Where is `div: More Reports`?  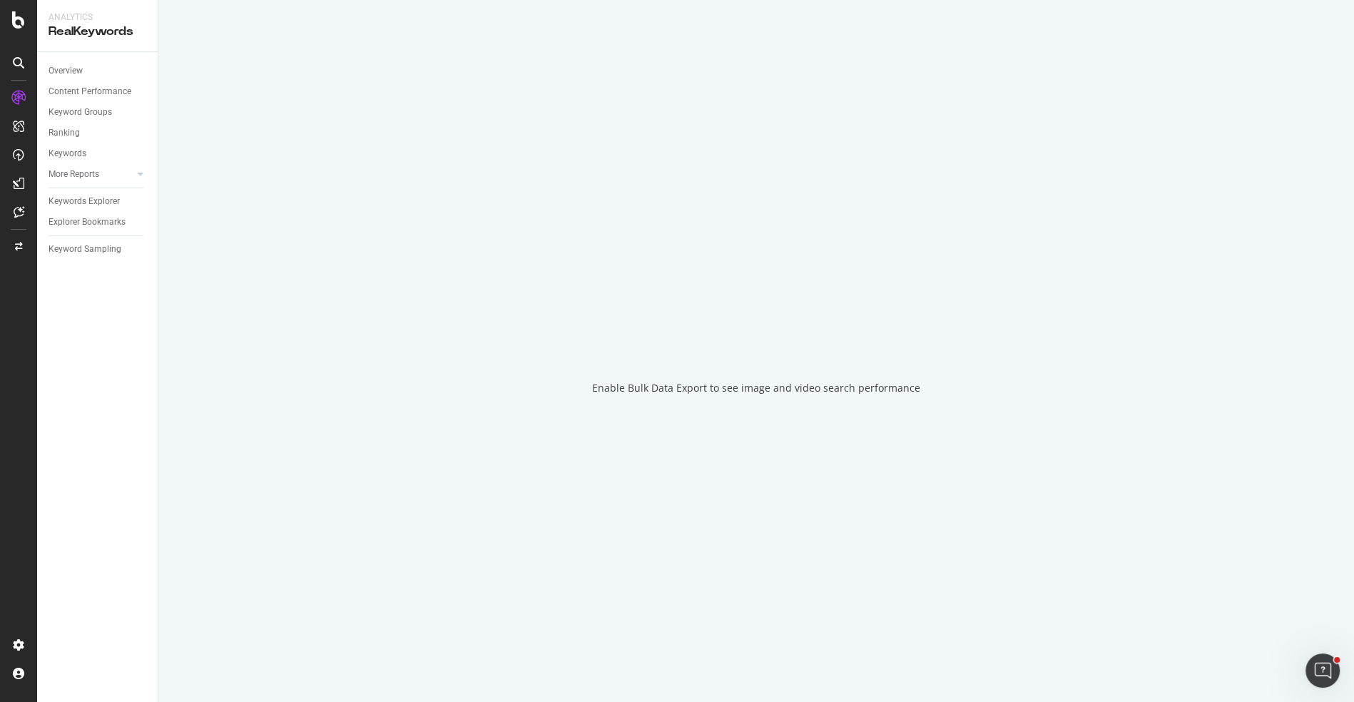
div: More Reports is located at coordinates (73, 174).